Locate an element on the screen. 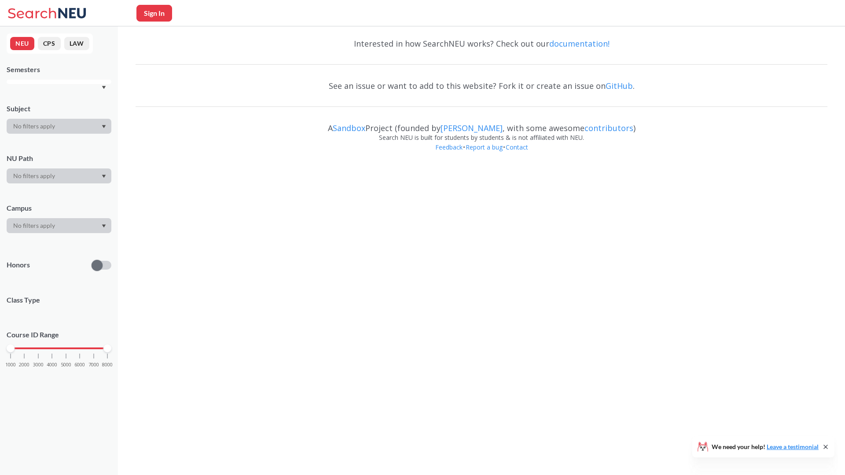 This screenshot has height=475, width=845. a: contributors is located at coordinates (608, 128).